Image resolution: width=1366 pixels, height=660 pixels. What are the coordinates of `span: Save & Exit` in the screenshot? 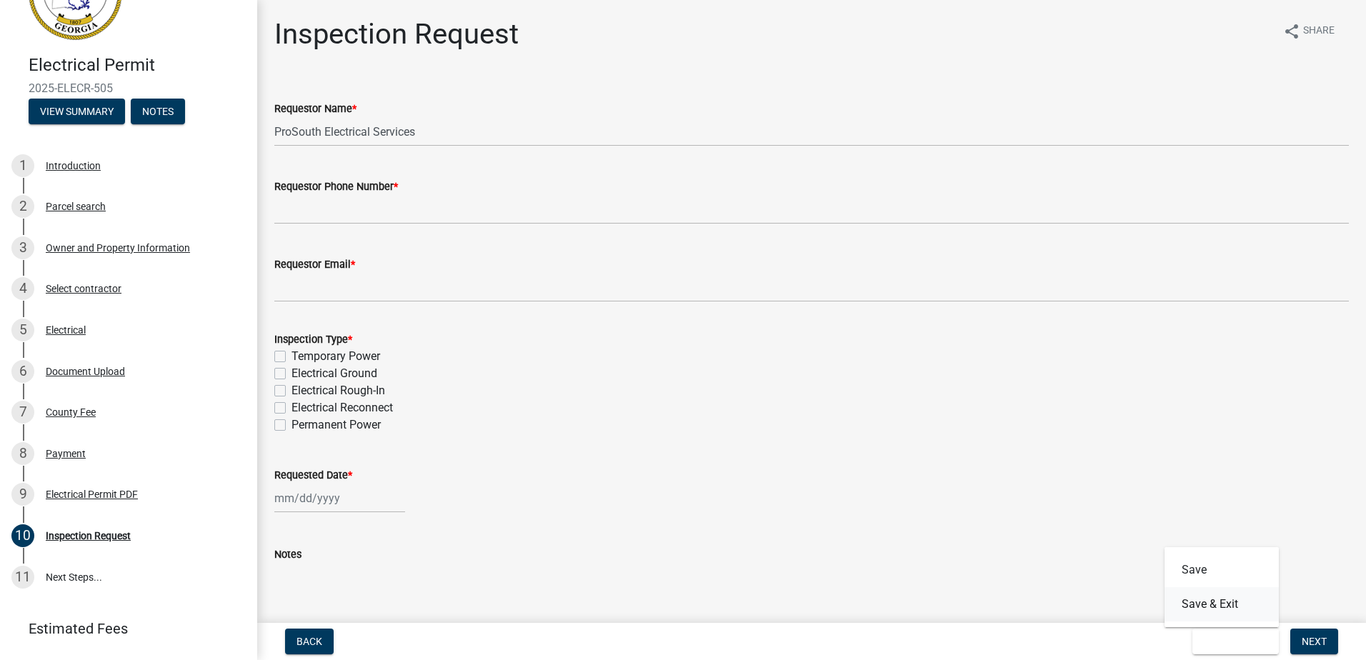 It's located at (1231, 642).